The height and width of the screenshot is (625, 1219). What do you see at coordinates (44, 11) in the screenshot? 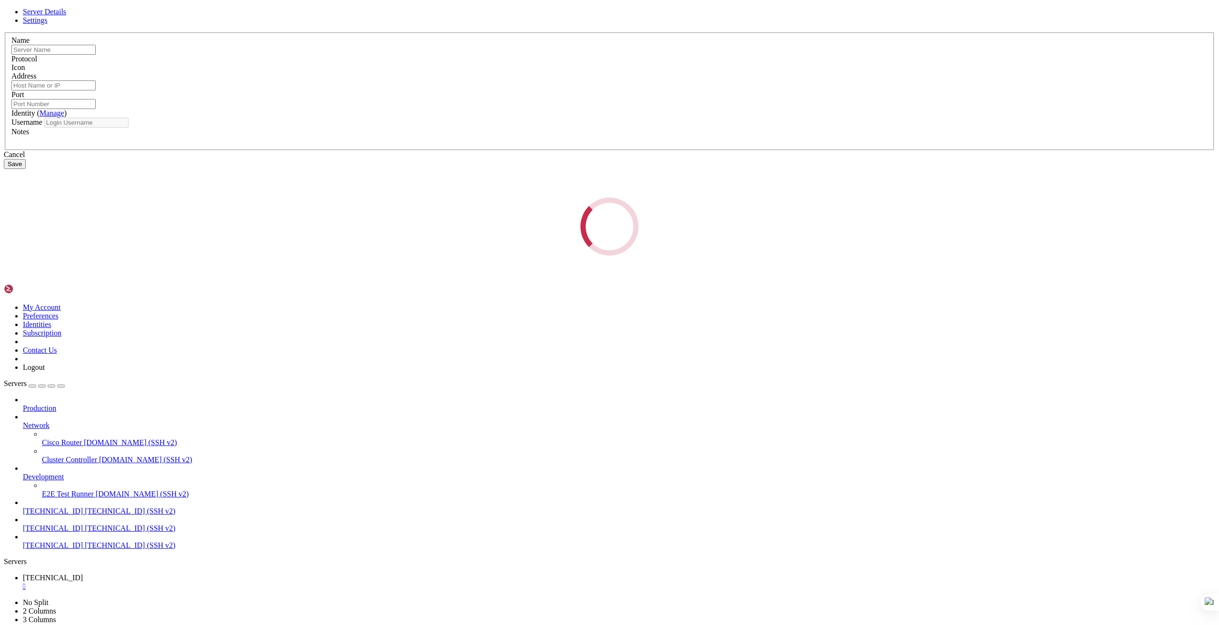
I see `a: Server Details` at bounding box center [44, 11].